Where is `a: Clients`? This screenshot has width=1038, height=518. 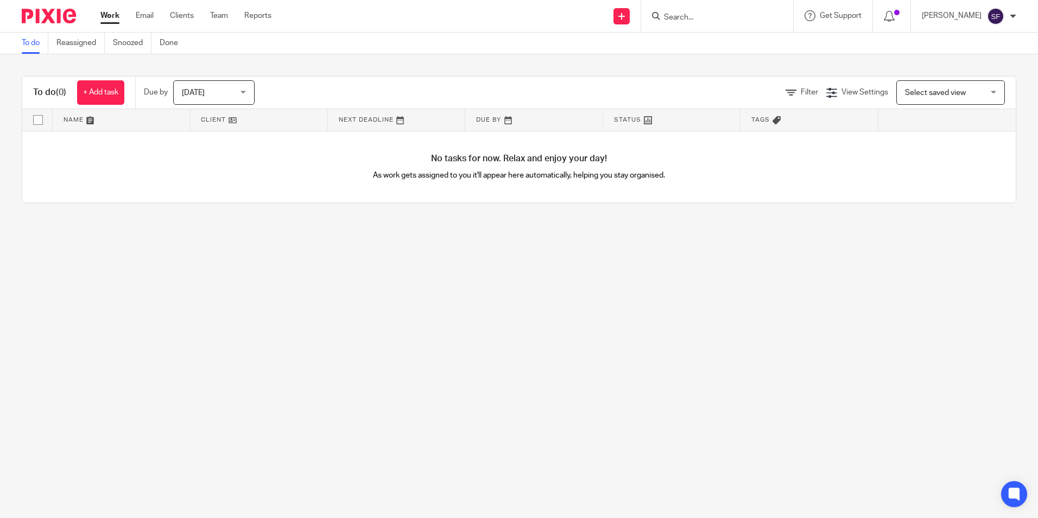 a: Clients is located at coordinates (182, 16).